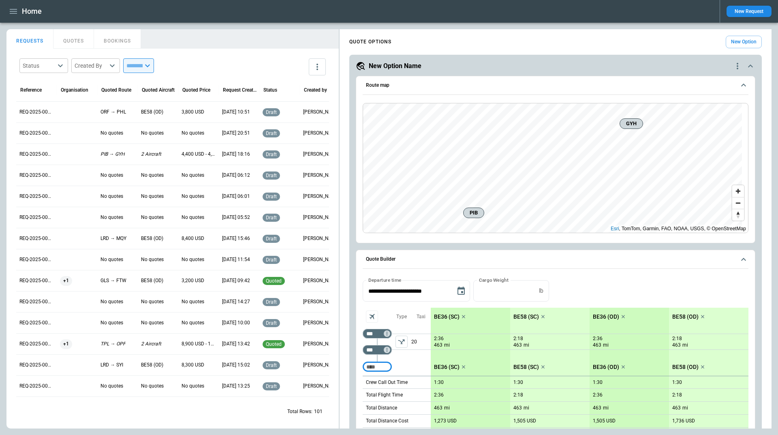 Image resolution: width=778 pixels, height=435 pixels. I want to click on button: left aligned, so click(402, 342).